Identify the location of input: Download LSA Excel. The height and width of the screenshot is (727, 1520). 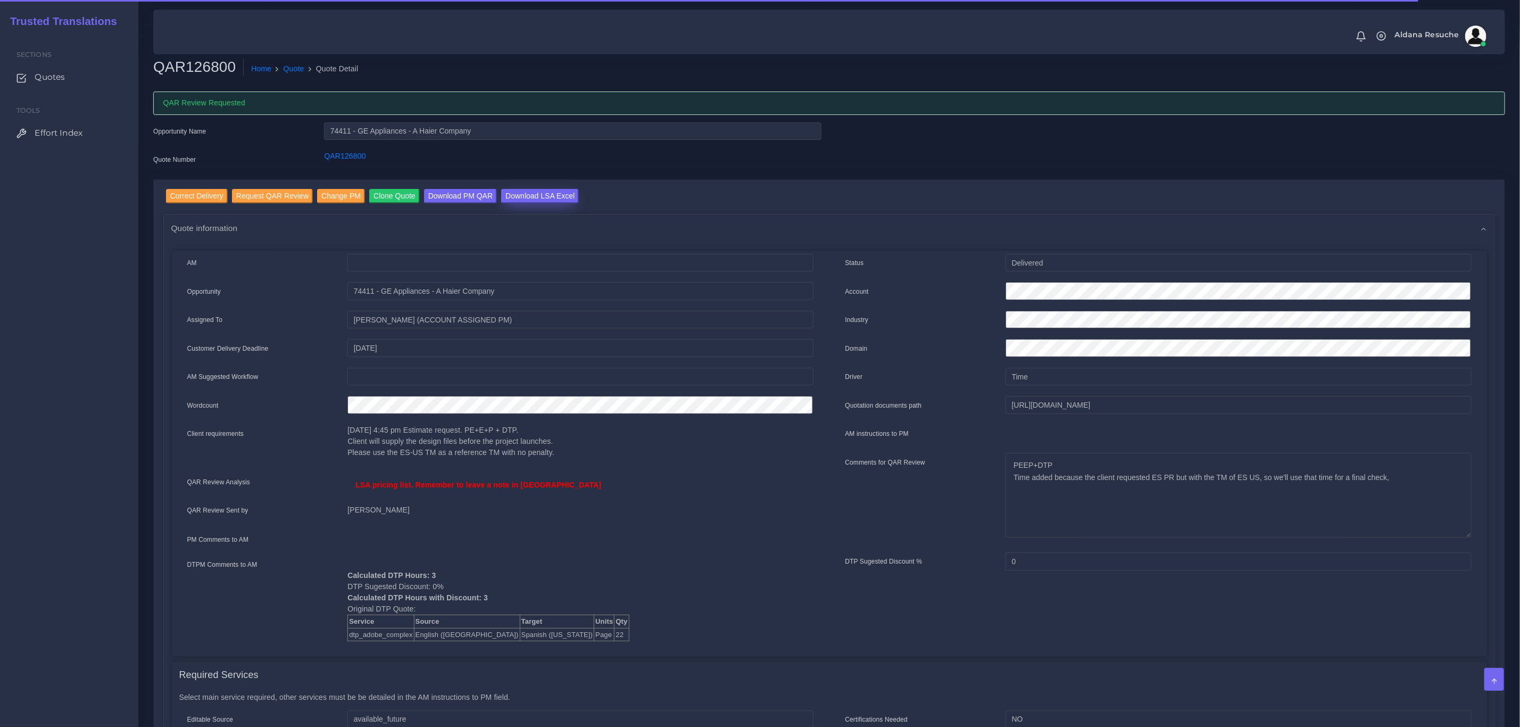
(540, 196).